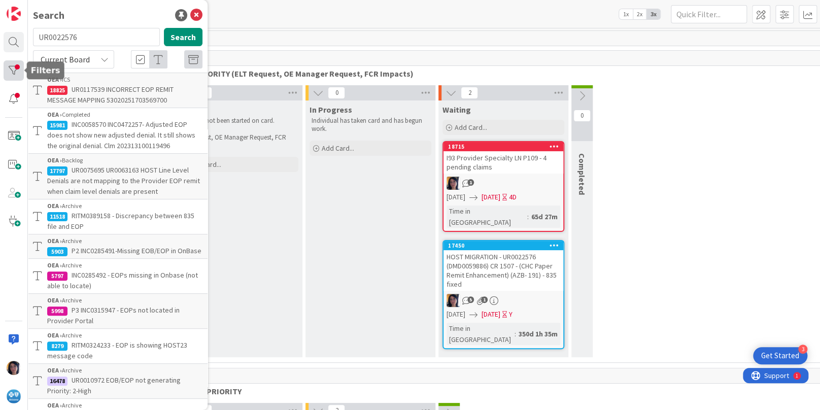  I want to click on span: P3 INC0315947 - EOPs not located in Provider Portal, so click(113, 315).